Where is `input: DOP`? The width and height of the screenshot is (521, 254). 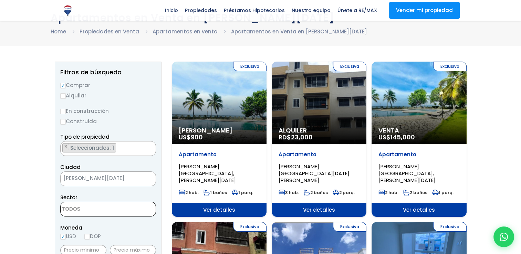
input: DOP is located at coordinates (87, 237).